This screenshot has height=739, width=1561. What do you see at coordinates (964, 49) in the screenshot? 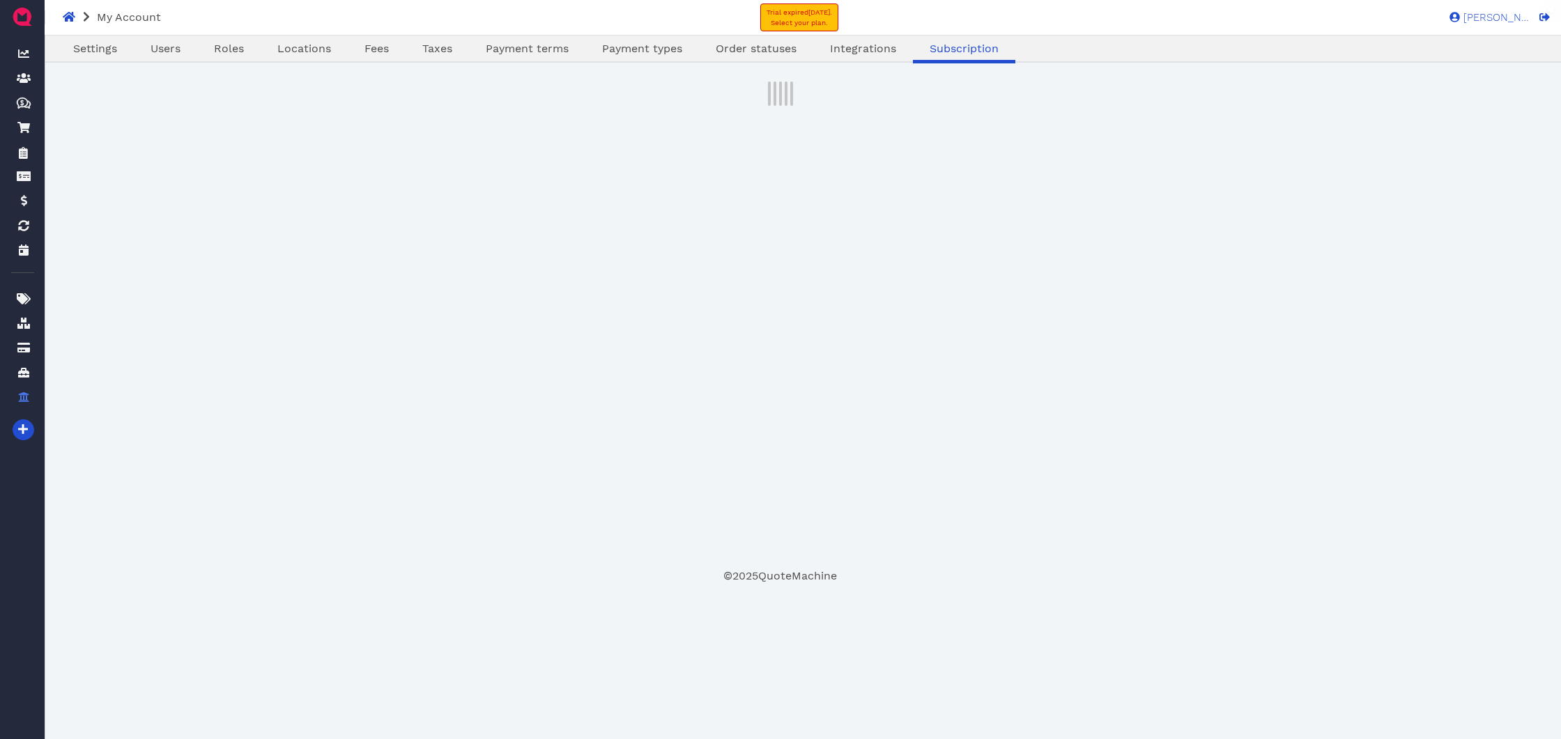
I see `a: Subscription` at bounding box center [964, 49].